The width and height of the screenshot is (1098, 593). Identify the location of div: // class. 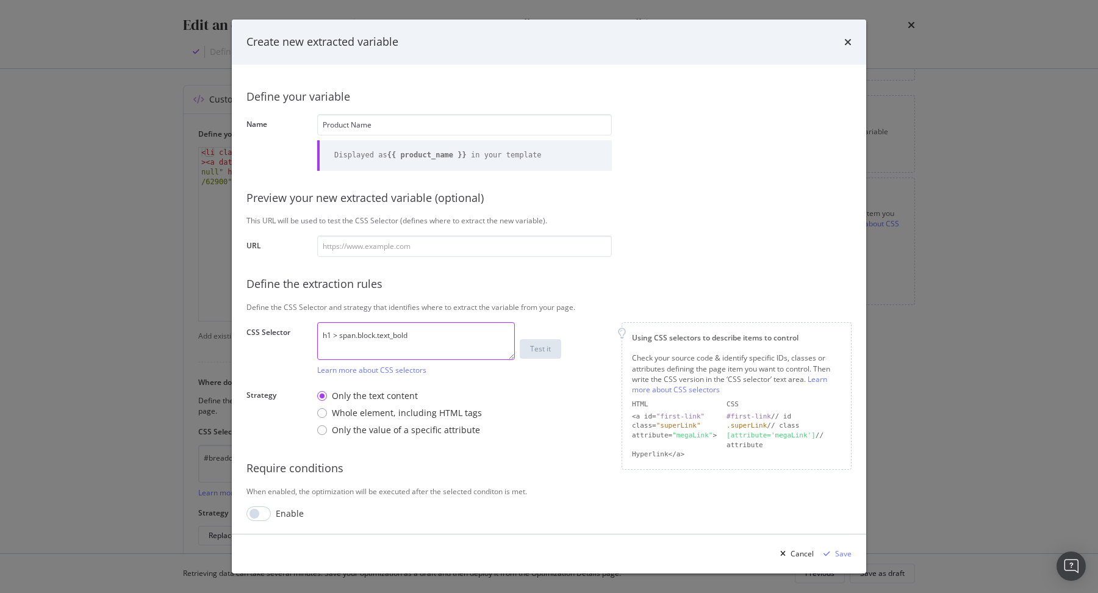
(784, 426).